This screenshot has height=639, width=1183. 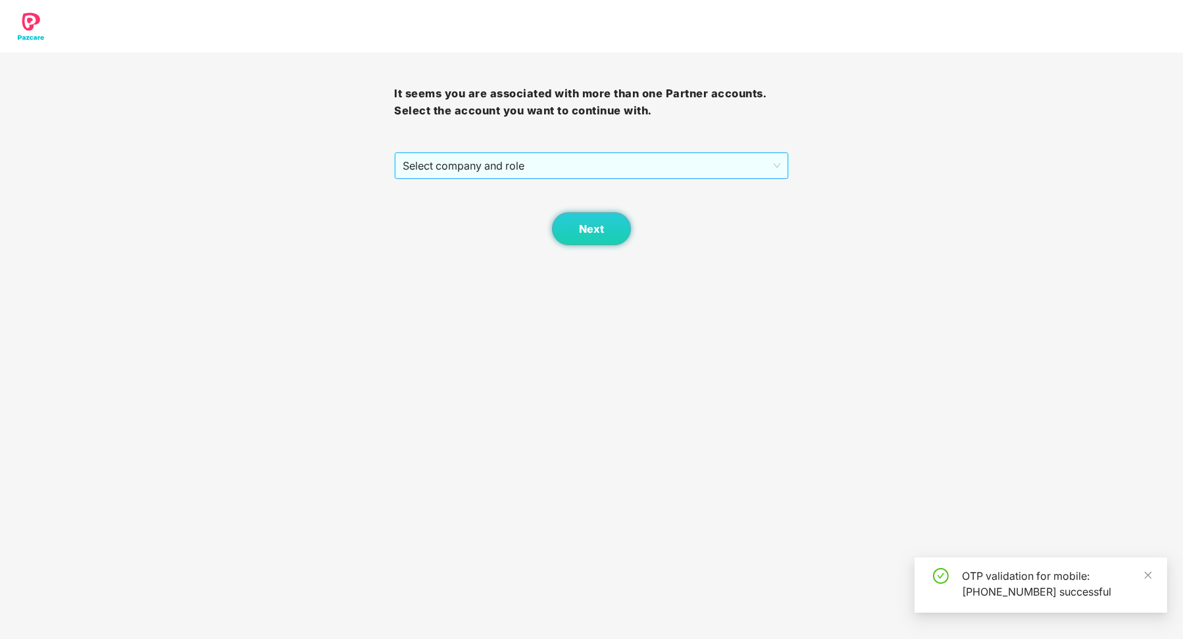 I want to click on span: Select company and role, so click(x=591, y=166).